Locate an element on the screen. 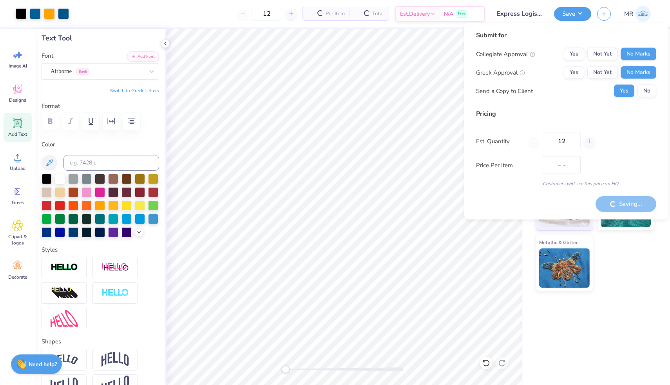 The width and height of the screenshot is (670, 385). strong: Need help? is located at coordinates (43, 364).